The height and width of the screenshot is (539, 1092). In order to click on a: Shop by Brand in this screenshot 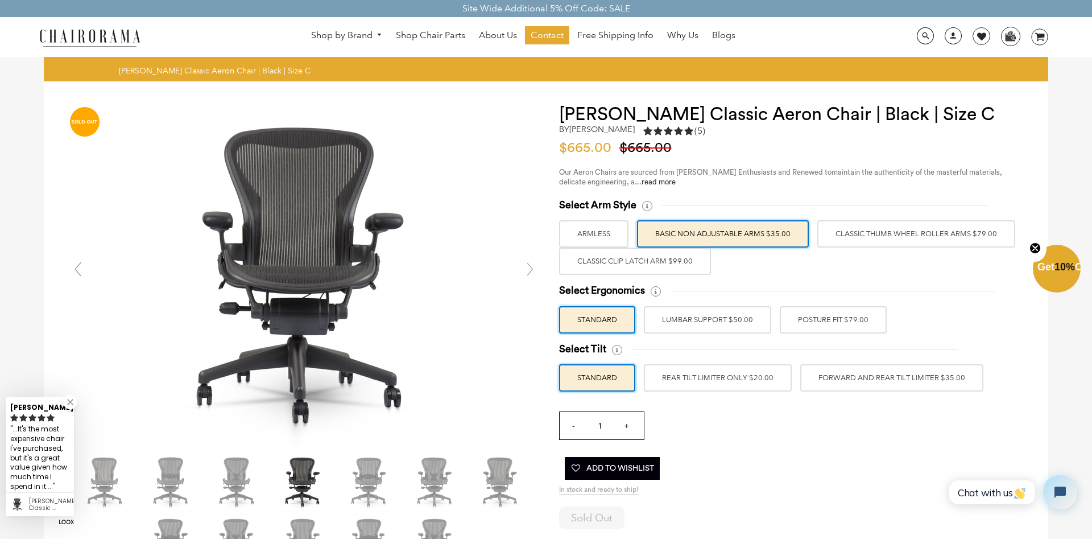, I will do `click(347, 35)`.